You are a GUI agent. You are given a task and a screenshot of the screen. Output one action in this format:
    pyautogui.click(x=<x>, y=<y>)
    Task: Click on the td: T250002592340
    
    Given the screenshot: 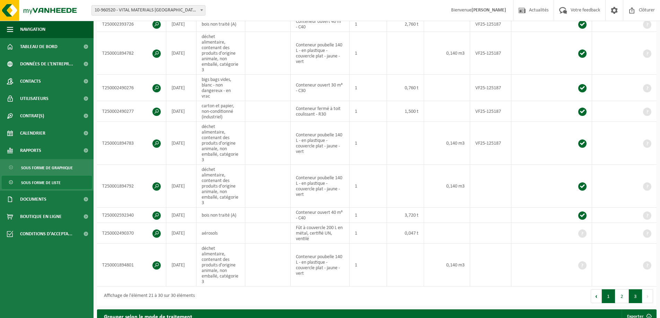 What is the action you would take?
    pyautogui.click(x=132, y=215)
    